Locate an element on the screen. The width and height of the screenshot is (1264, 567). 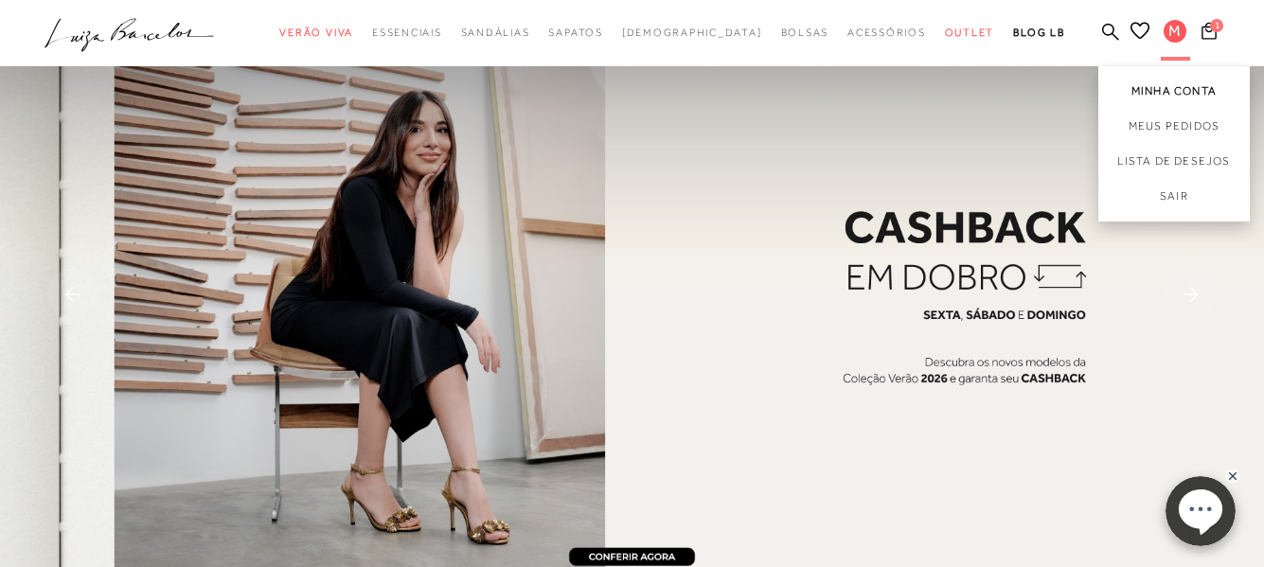
a: BLOG LB is located at coordinates (1039, 32).